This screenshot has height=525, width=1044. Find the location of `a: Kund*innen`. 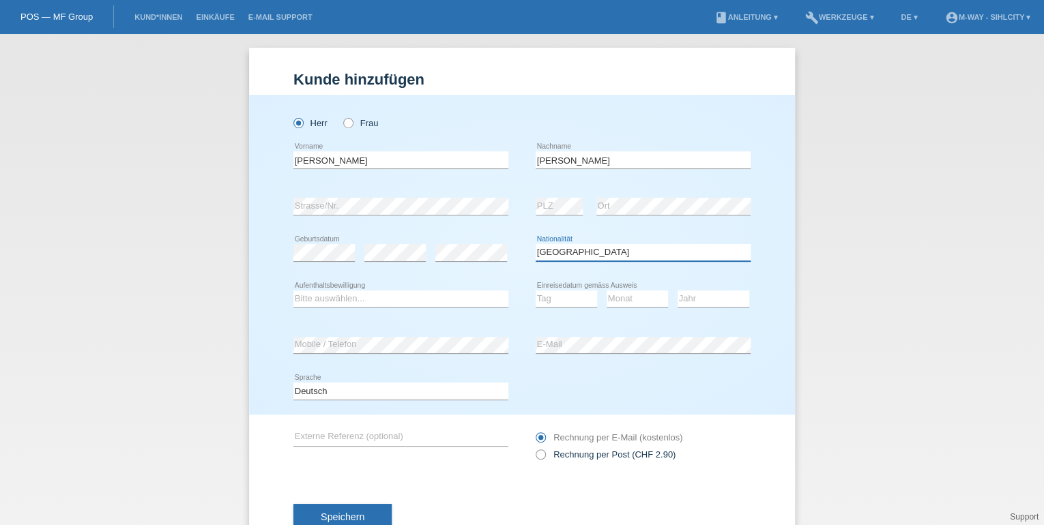

a: Kund*innen is located at coordinates (158, 17).